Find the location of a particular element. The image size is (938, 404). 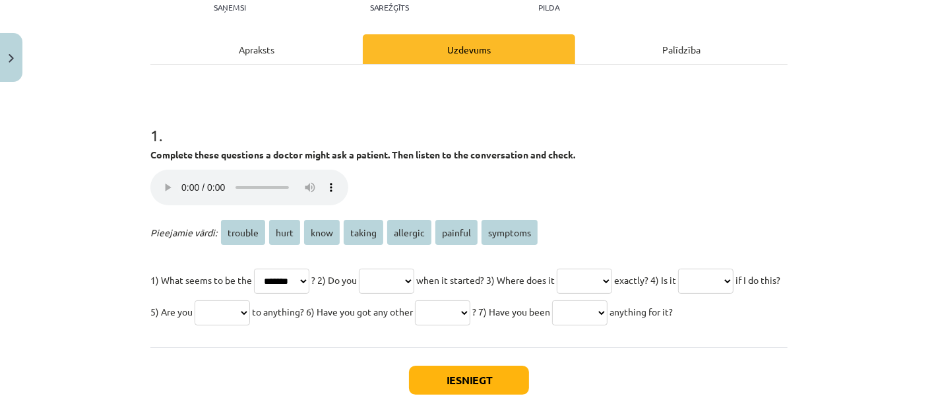

p: Saņemsi is located at coordinates (230, 7).